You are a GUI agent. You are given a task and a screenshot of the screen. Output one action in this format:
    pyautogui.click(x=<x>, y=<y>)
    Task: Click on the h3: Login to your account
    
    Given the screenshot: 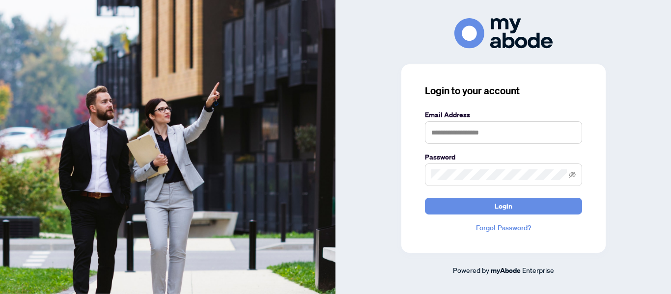 What is the action you would take?
    pyautogui.click(x=503, y=91)
    